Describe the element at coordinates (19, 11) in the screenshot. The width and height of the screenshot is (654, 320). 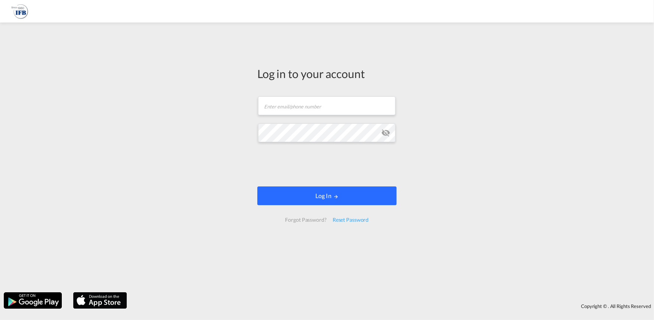
I see `img: b628ab10256c11eeb52753acbc15d091.png` at that location.